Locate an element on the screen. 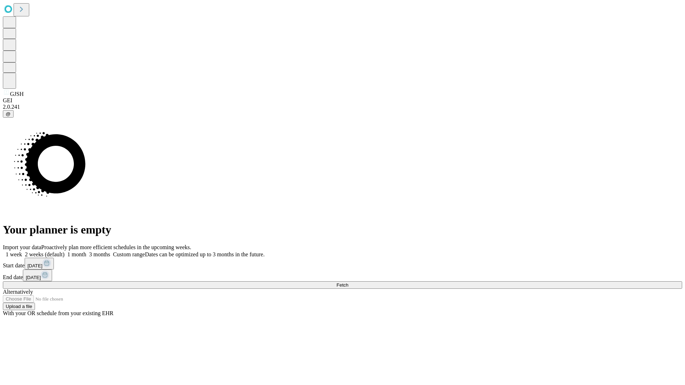  div: Start date is located at coordinates (343, 264).